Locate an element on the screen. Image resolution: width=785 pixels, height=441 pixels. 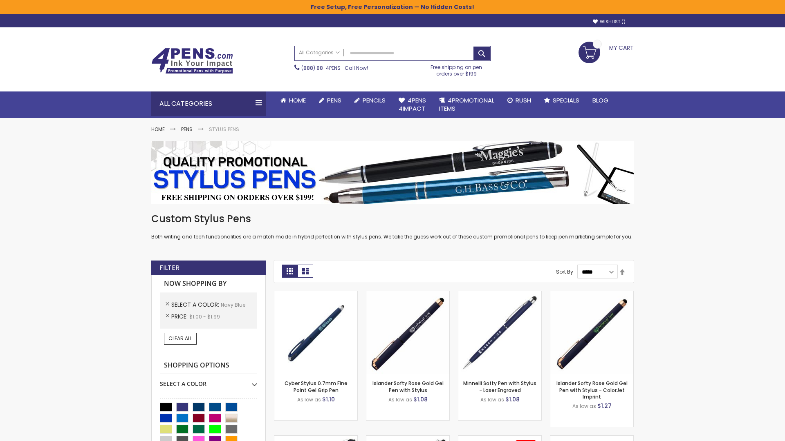
a: Cyber Stylus 0.7mm Fine Point Gel Grip Pen is located at coordinates (316, 387).